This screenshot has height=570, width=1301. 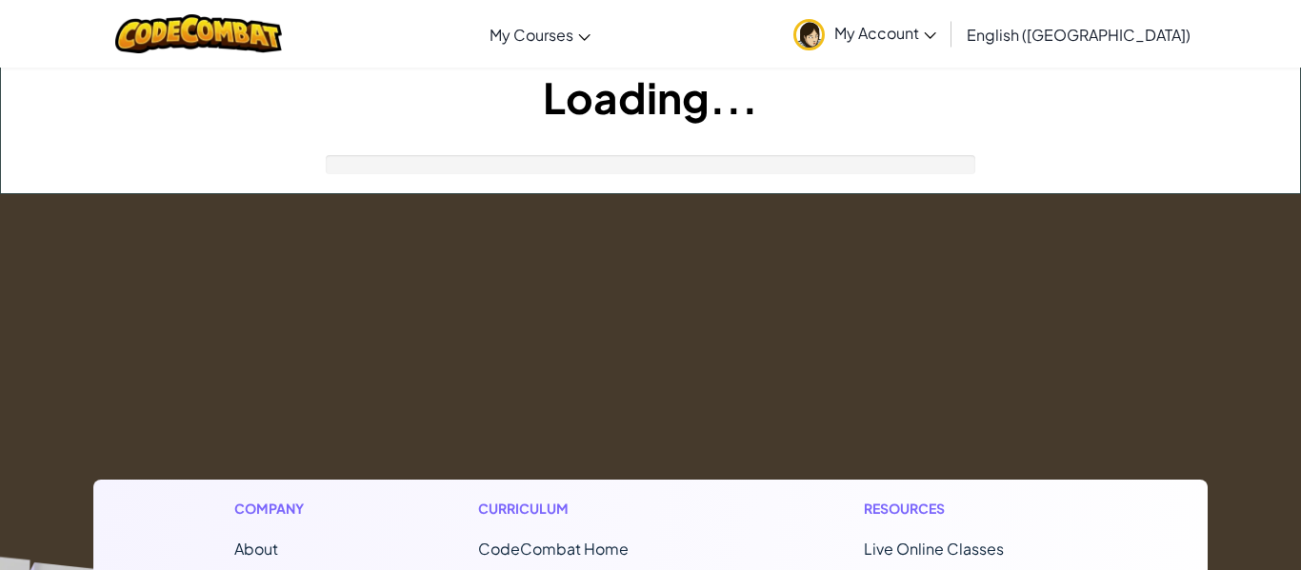 I want to click on a: About, so click(x=256, y=549).